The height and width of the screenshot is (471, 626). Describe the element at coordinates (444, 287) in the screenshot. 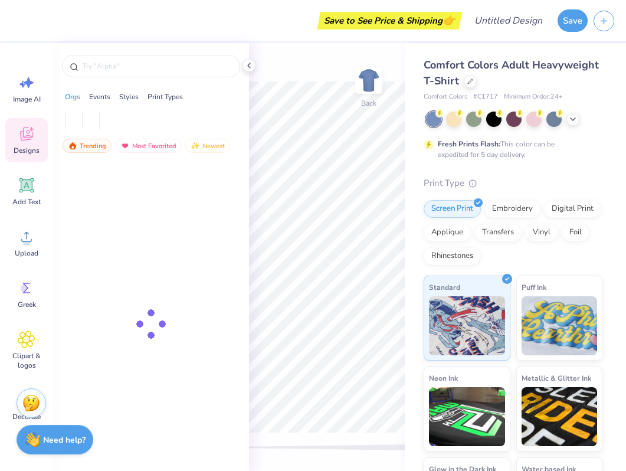

I see `span: Standard` at that location.